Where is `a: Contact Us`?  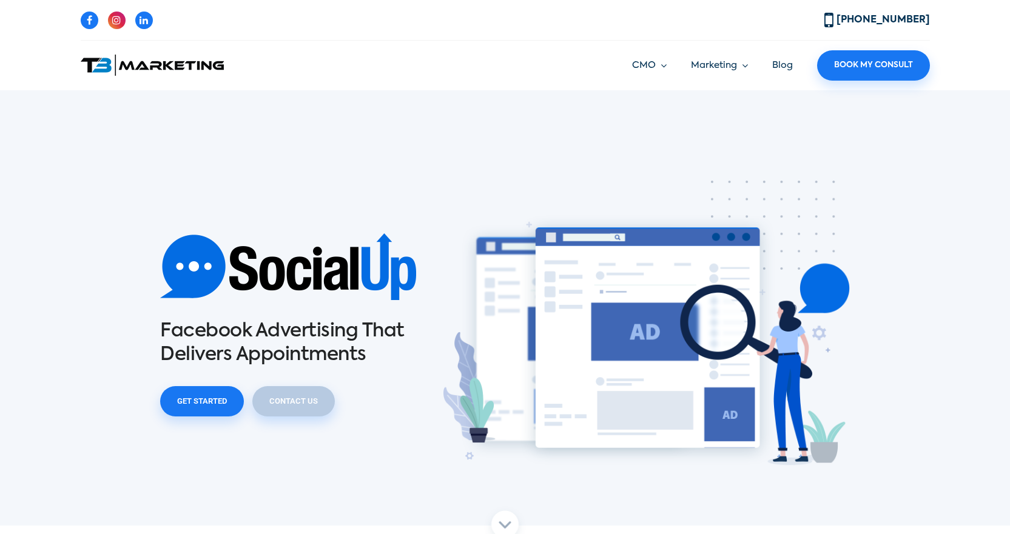
a: Contact Us is located at coordinates (294, 401).